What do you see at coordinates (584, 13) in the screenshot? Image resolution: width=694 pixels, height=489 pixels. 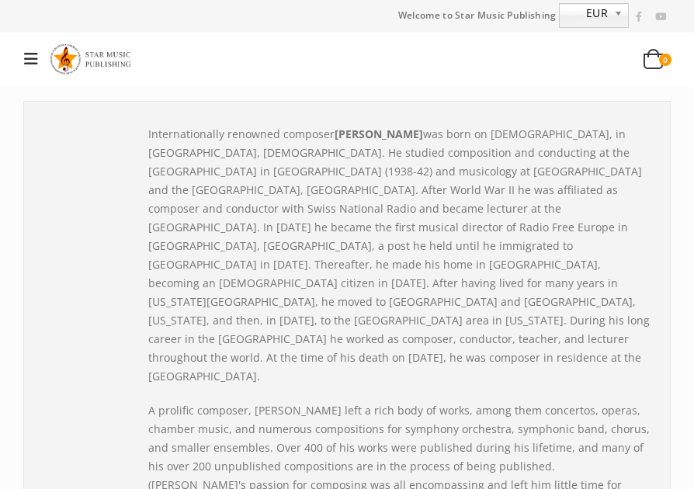 I see `span: EUR` at bounding box center [584, 13].